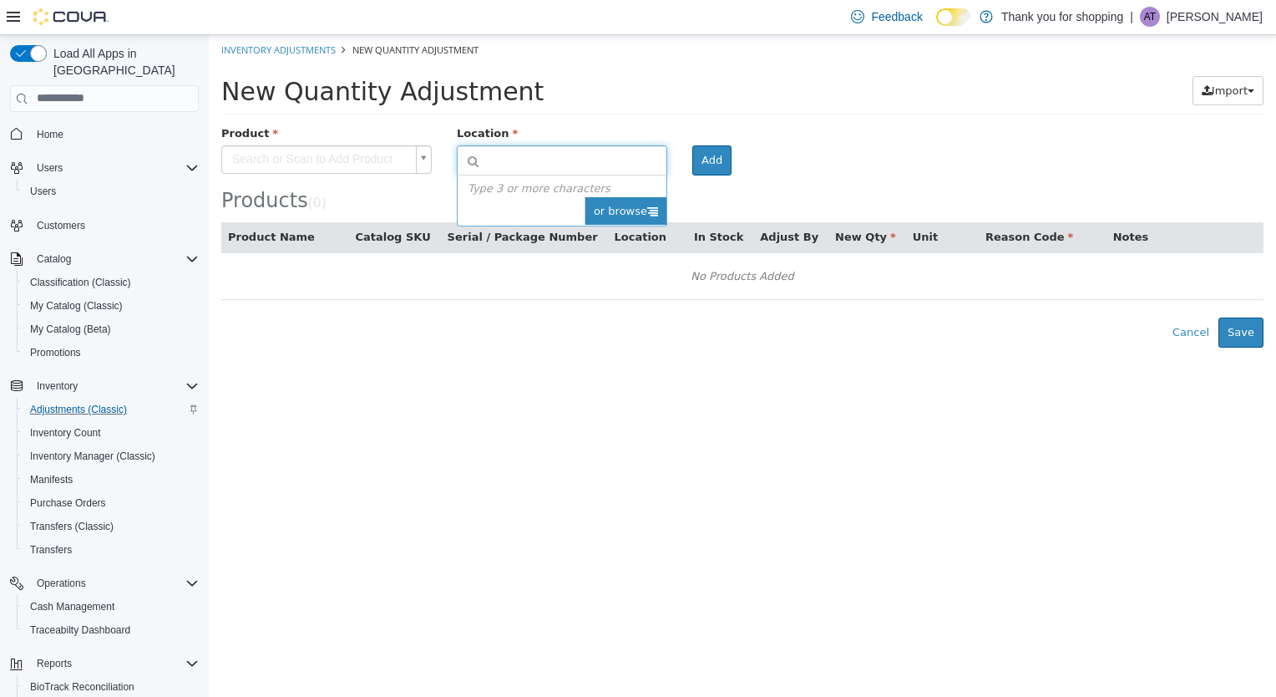 The width and height of the screenshot is (1276, 697). Describe the element at coordinates (111, 480) in the screenshot. I see `button: Manifests` at that location.